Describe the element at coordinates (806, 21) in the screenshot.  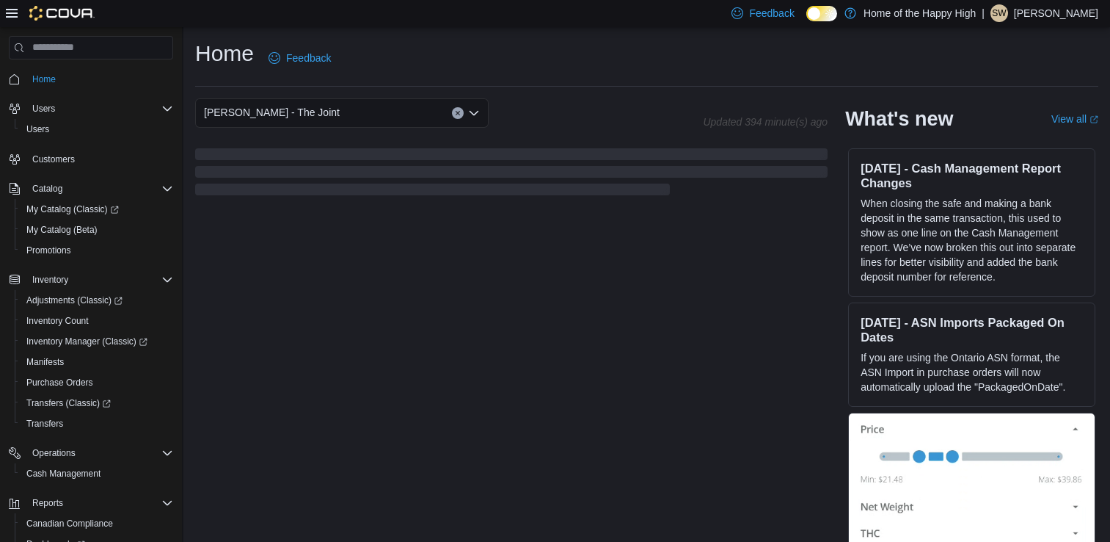
I see `span: Dark Mode` at that location.